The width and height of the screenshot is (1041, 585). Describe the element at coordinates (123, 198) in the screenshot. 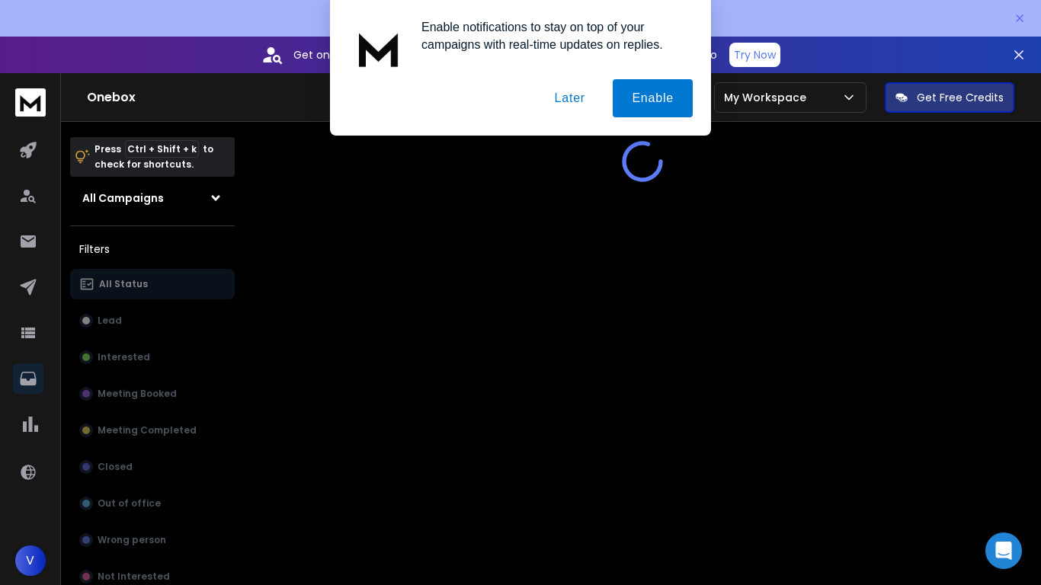

I see `h1: All Campaigns` at that location.